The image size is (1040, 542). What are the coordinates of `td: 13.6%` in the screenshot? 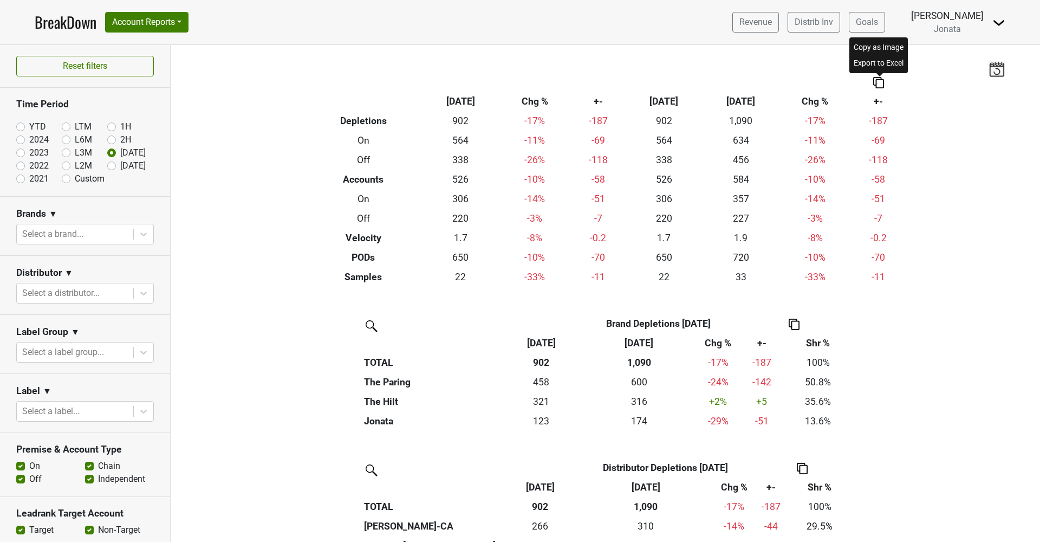 It's located at (818, 421).